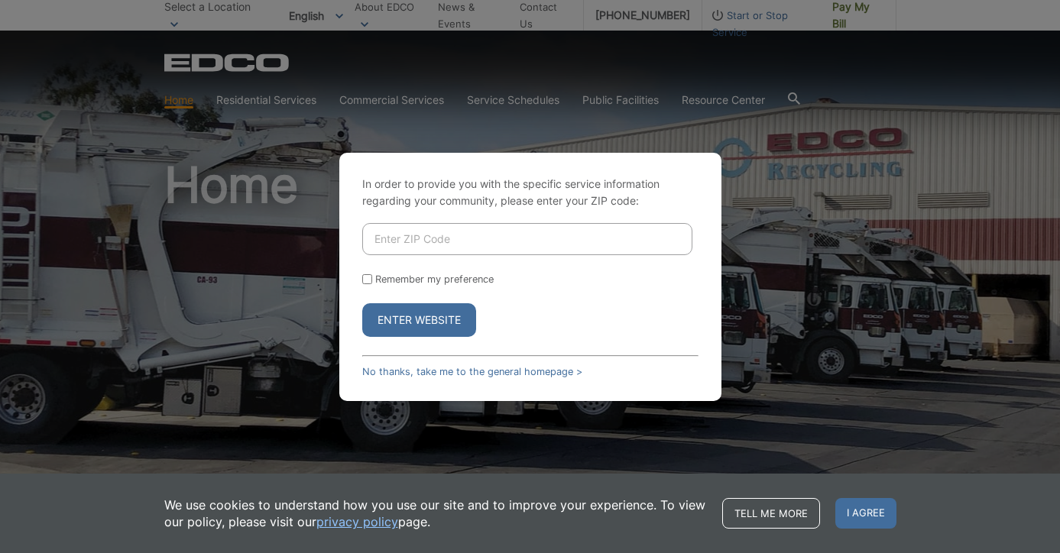 Image resolution: width=1060 pixels, height=553 pixels. What do you see at coordinates (866, 513) in the screenshot?
I see `span: I agree` at bounding box center [866, 513].